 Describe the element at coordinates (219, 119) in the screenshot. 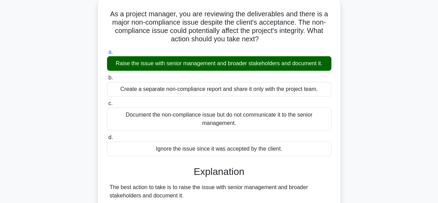

I see `div: Document the non-compliance issue but do not communicate it to the senior management.` at that location.